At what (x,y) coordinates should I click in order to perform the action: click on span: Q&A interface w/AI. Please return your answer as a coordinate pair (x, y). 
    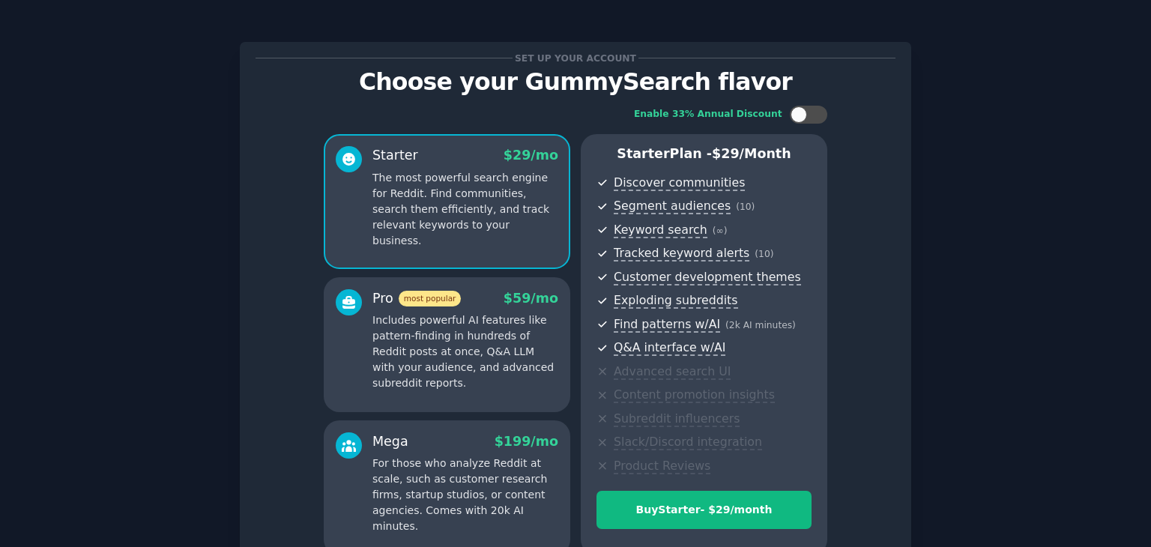
    Looking at the image, I should click on (669, 348).